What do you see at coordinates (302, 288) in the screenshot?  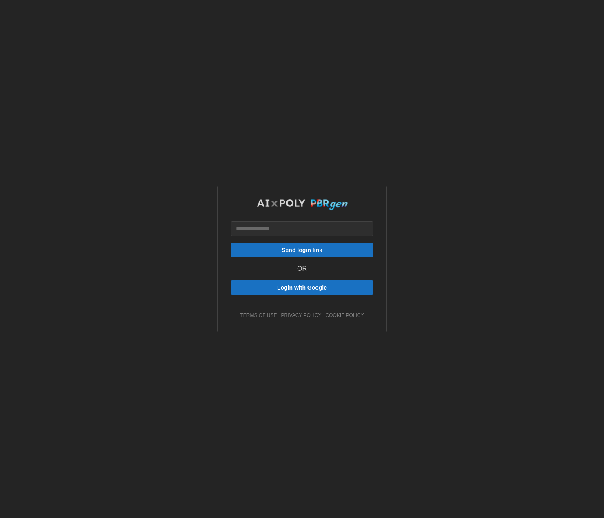 I see `button: Login with Google` at bounding box center [302, 288].